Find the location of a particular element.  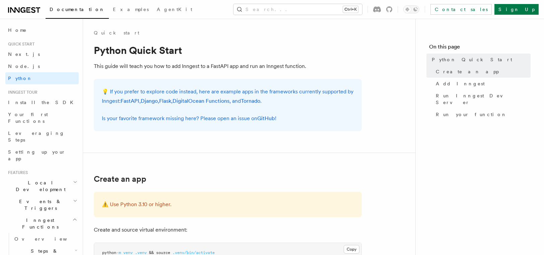

span: .venv/bin/activate is located at coordinates (193, 253).